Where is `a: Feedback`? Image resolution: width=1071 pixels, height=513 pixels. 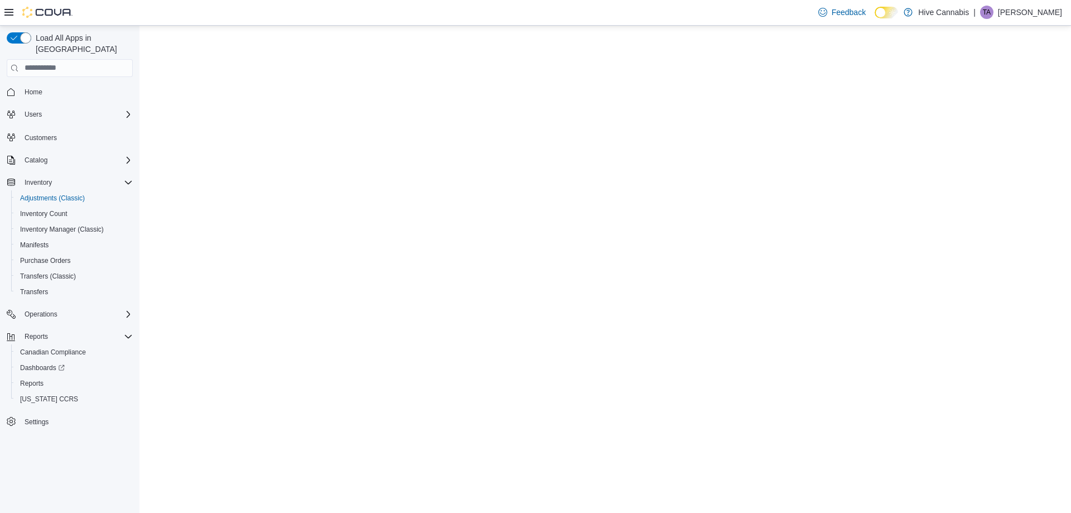
a: Feedback is located at coordinates (842, 12).